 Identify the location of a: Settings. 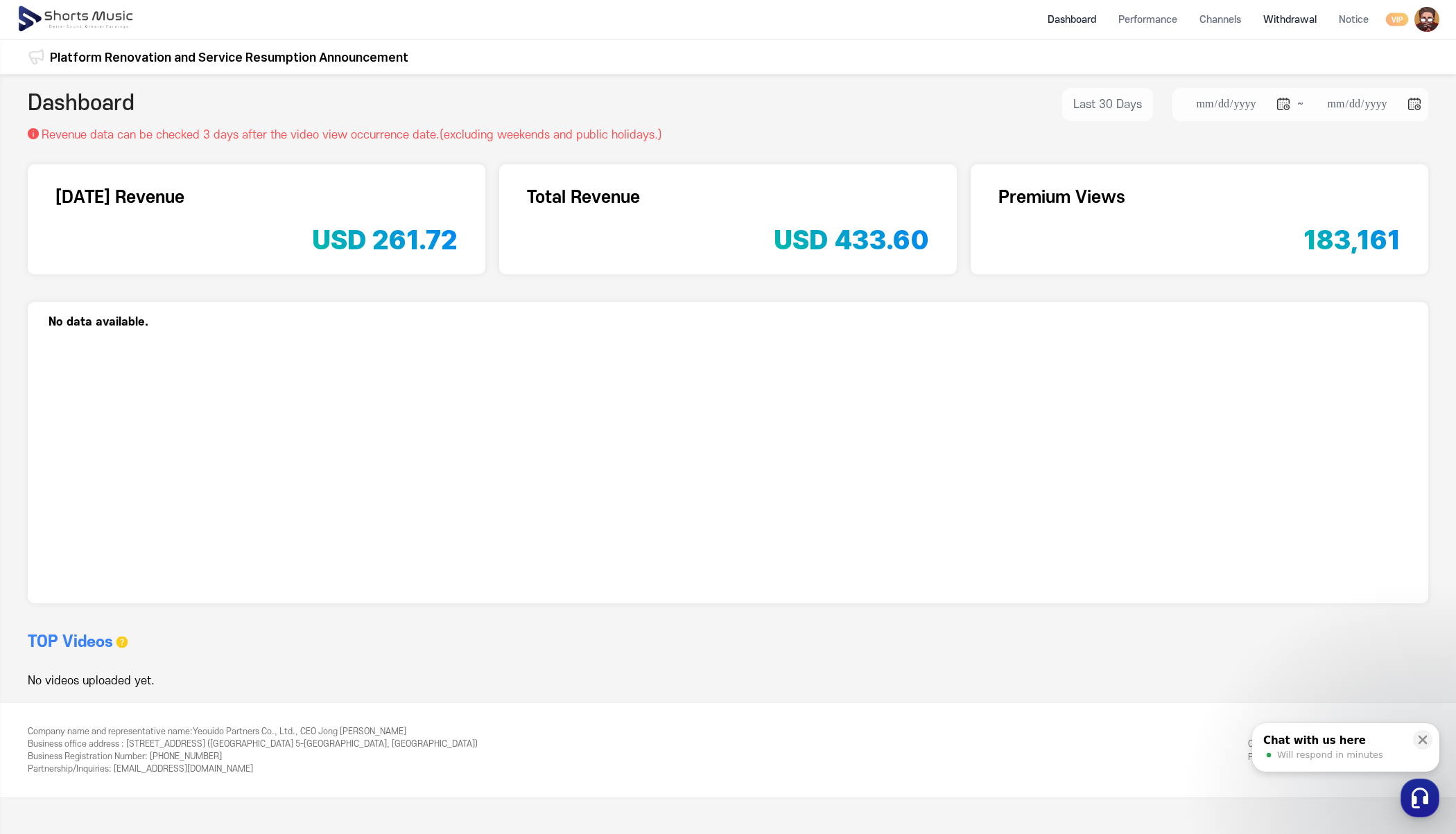
(222, 456).